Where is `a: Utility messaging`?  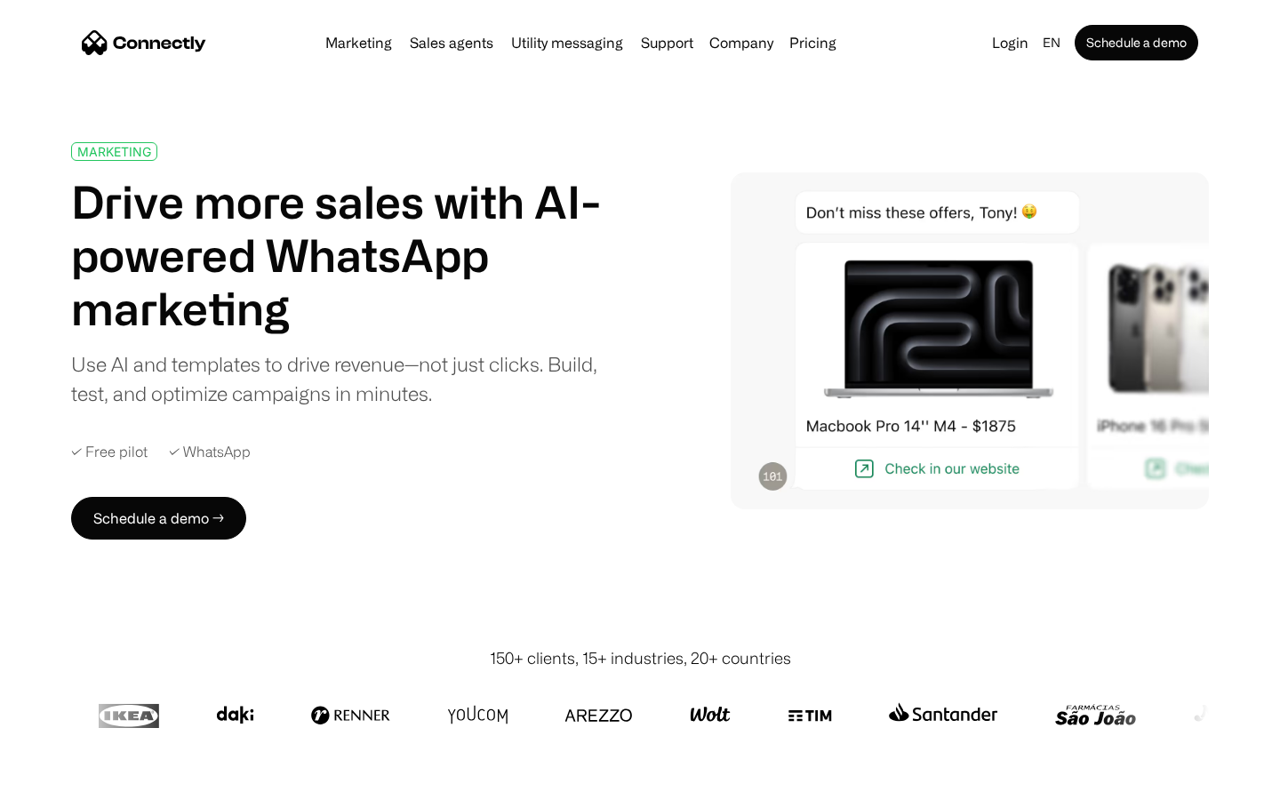 a: Utility messaging is located at coordinates (567, 43).